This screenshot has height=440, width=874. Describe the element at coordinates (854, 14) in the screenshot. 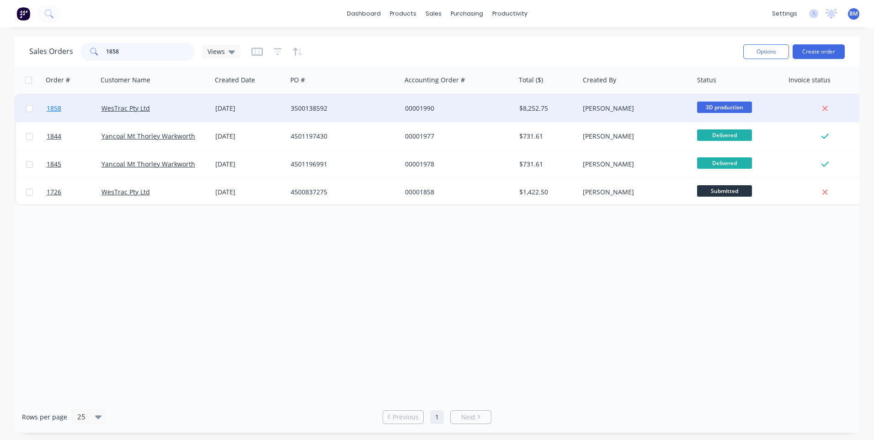

I see `span: BM` at that location.